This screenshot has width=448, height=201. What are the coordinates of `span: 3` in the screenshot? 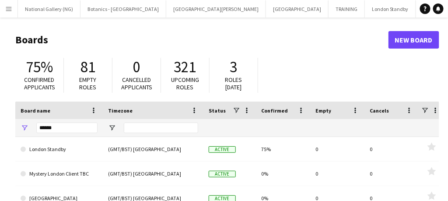 It's located at (234, 67).